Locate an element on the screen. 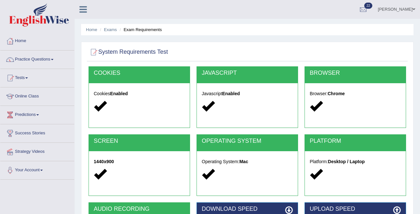 This screenshot has height=214, width=420. h2: UPLOAD SPEED is located at coordinates (355, 210).